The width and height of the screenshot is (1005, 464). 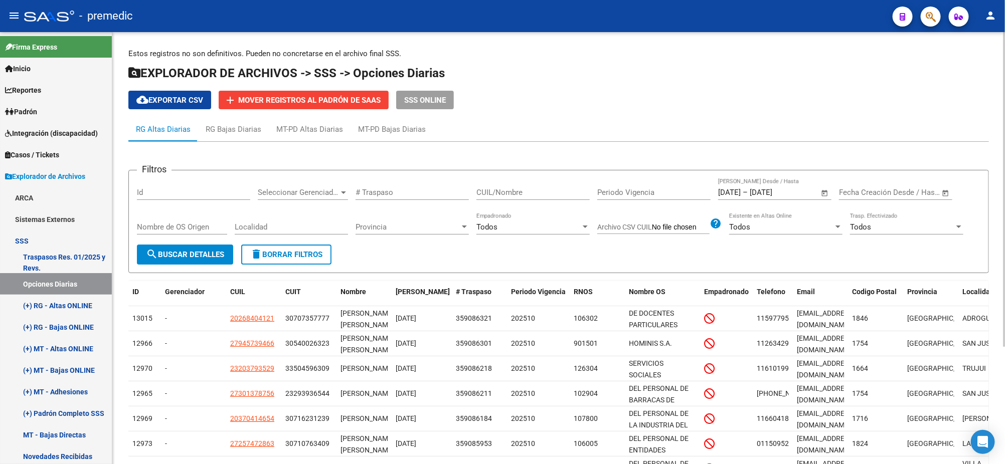 What do you see at coordinates (474, 394) in the screenshot?
I see `span: 359086211` at bounding box center [474, 394].